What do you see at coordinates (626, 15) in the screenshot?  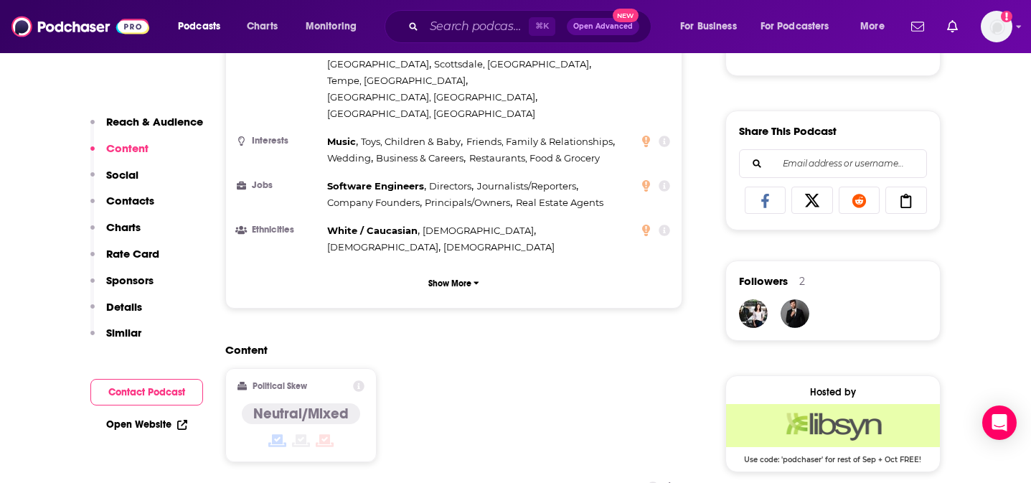 I see `span: New` at bounding box center [626, 15].